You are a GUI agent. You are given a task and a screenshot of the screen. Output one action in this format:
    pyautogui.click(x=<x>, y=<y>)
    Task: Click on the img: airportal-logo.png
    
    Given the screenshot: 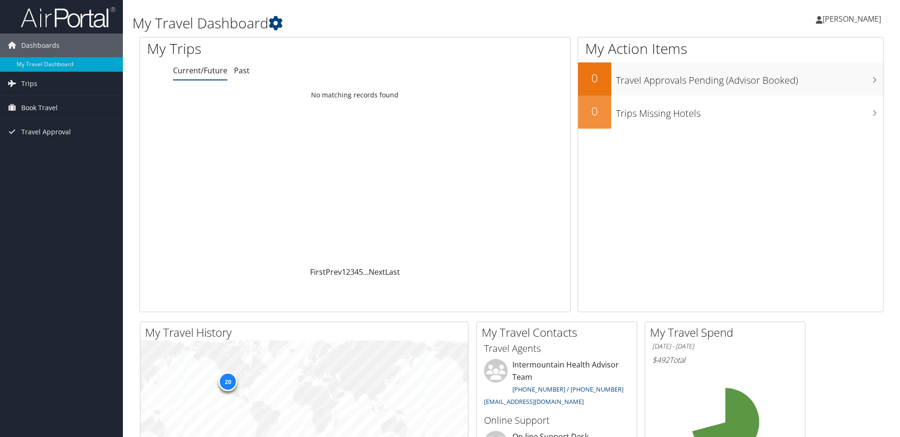 What is the action you would take?
    pyautogui.click(x=68, y=17)
    